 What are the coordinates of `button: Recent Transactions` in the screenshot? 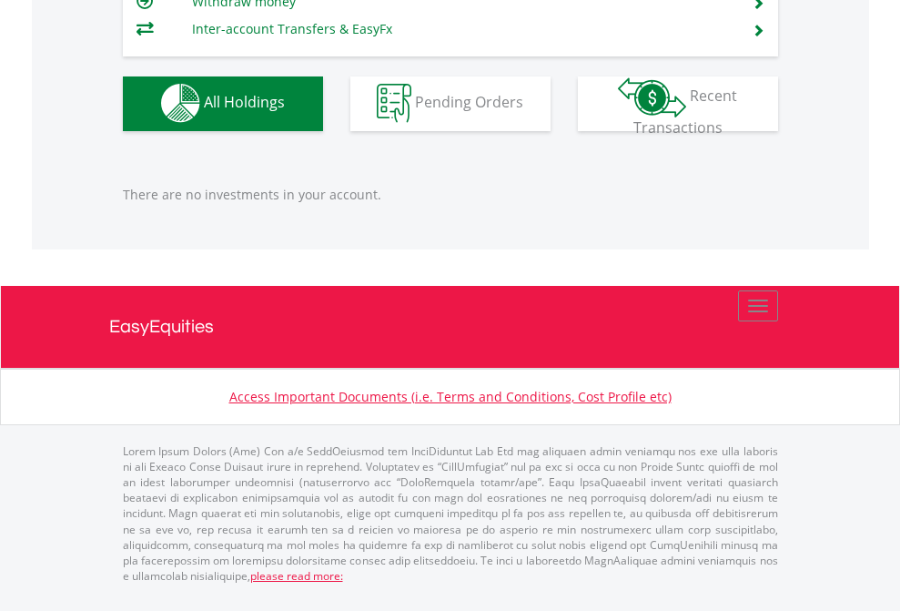 It's located at (678, 104).